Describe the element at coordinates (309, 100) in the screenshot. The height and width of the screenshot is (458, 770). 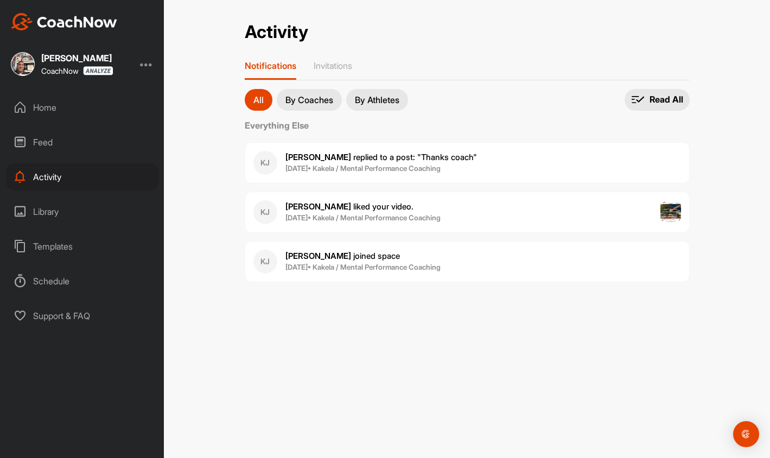
I see `button: By Coaches` at that location.